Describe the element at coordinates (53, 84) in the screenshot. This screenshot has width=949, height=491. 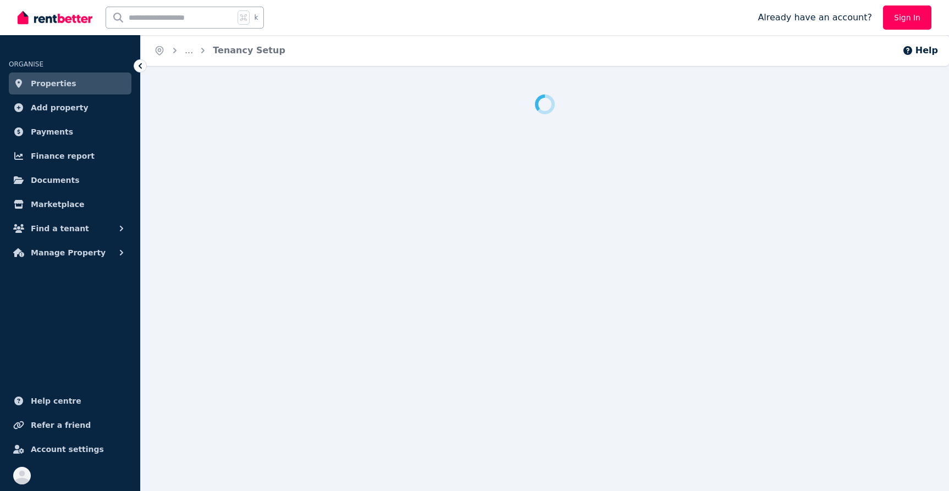
I see `span: Properties` at that location.